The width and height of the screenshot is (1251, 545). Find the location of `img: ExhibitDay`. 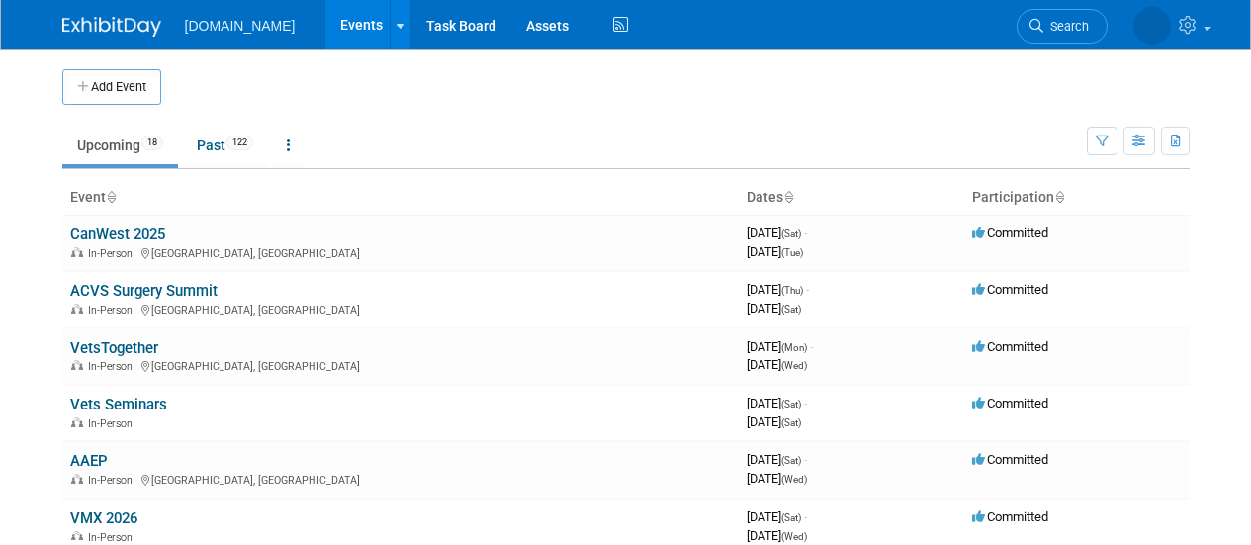

img: ExhibitDay is located at coordinates (112, 27).